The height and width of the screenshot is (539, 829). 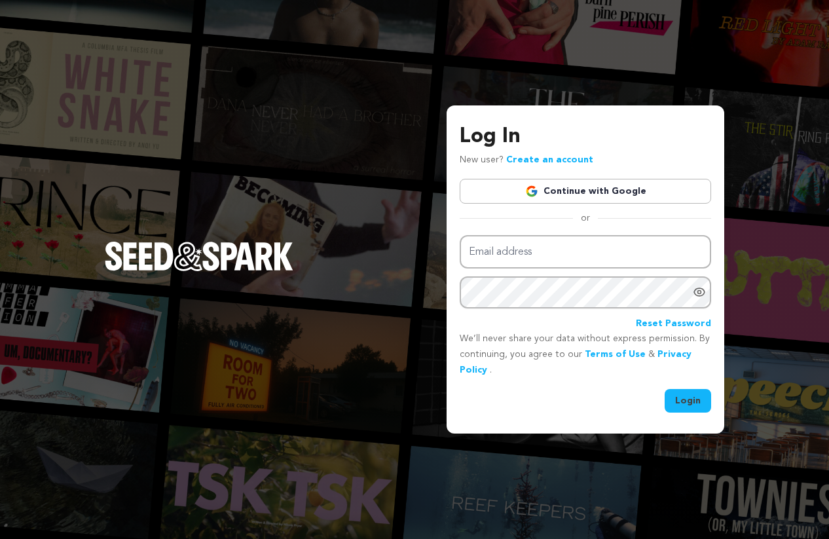 What do you see at coordinates (549, 160) in the screenshot?
I see `a: Create an account` at bounding box center [549, 160].